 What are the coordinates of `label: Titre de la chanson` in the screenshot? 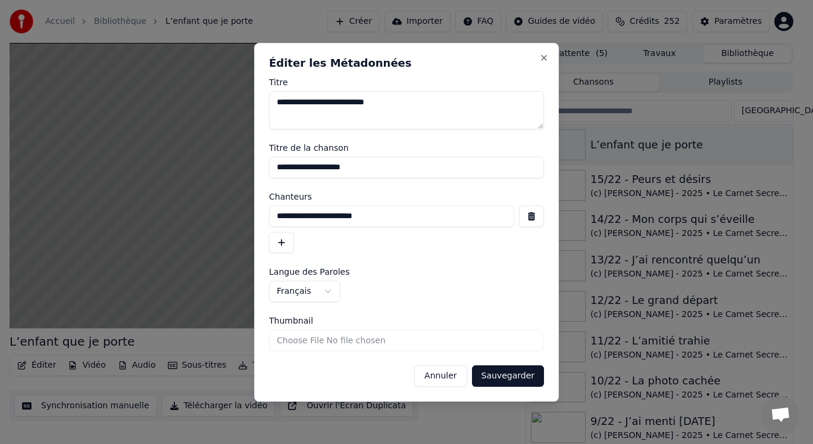 It's located at (407, 148).